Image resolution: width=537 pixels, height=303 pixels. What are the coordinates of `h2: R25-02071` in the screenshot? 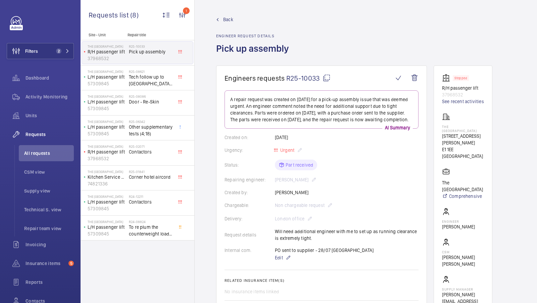 It's located at (151, 146).